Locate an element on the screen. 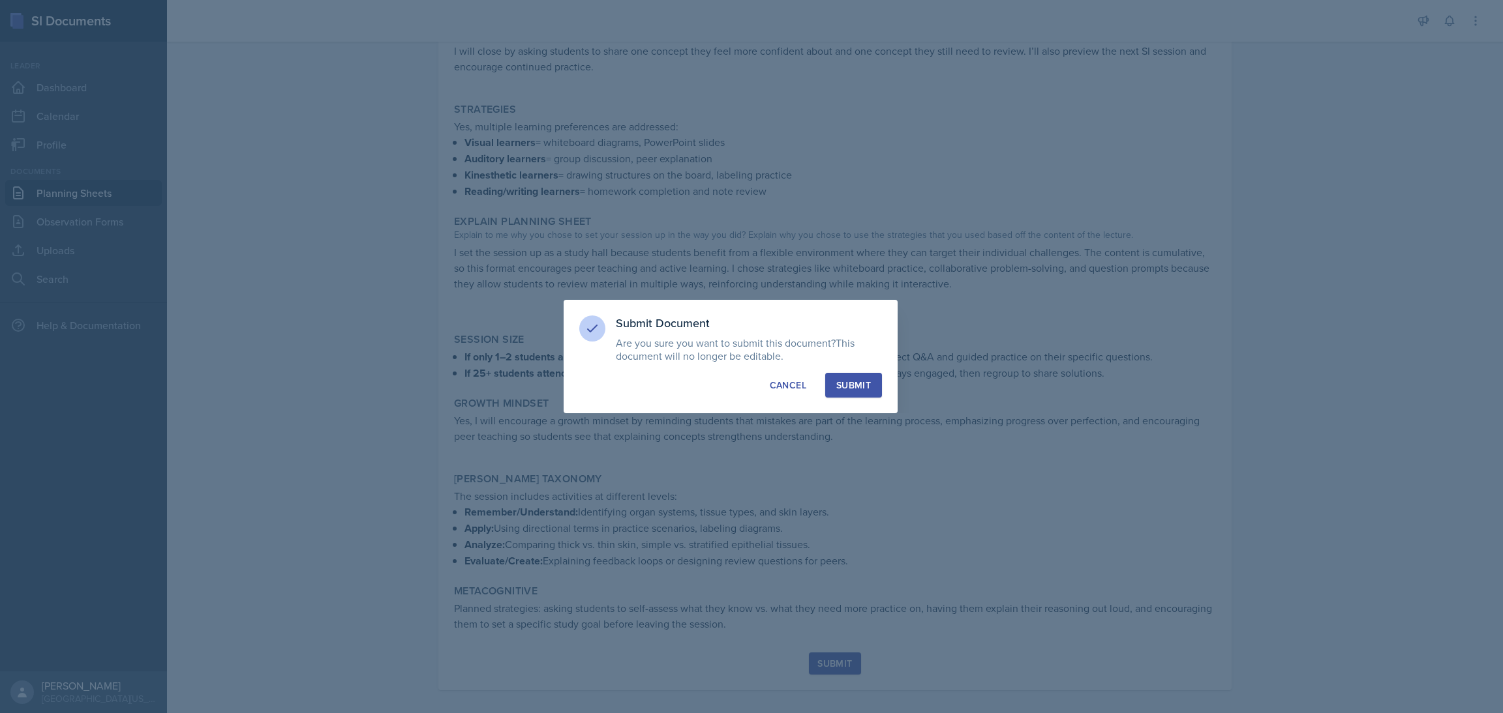 The image size is (1503, 713). button: Cancel is located at coordinates (788, 385).